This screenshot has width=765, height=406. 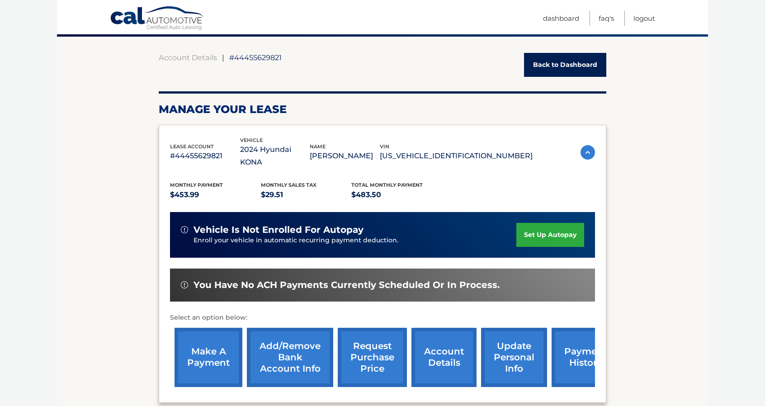 I want to click on span: lease account, so click(x=192, y=146).